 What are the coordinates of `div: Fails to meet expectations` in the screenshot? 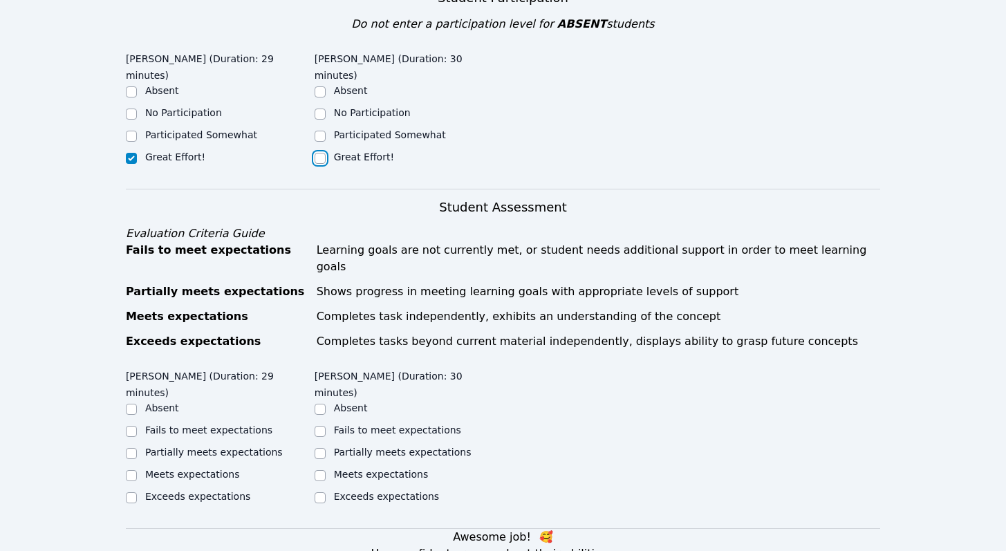 It's located at (217, 259).